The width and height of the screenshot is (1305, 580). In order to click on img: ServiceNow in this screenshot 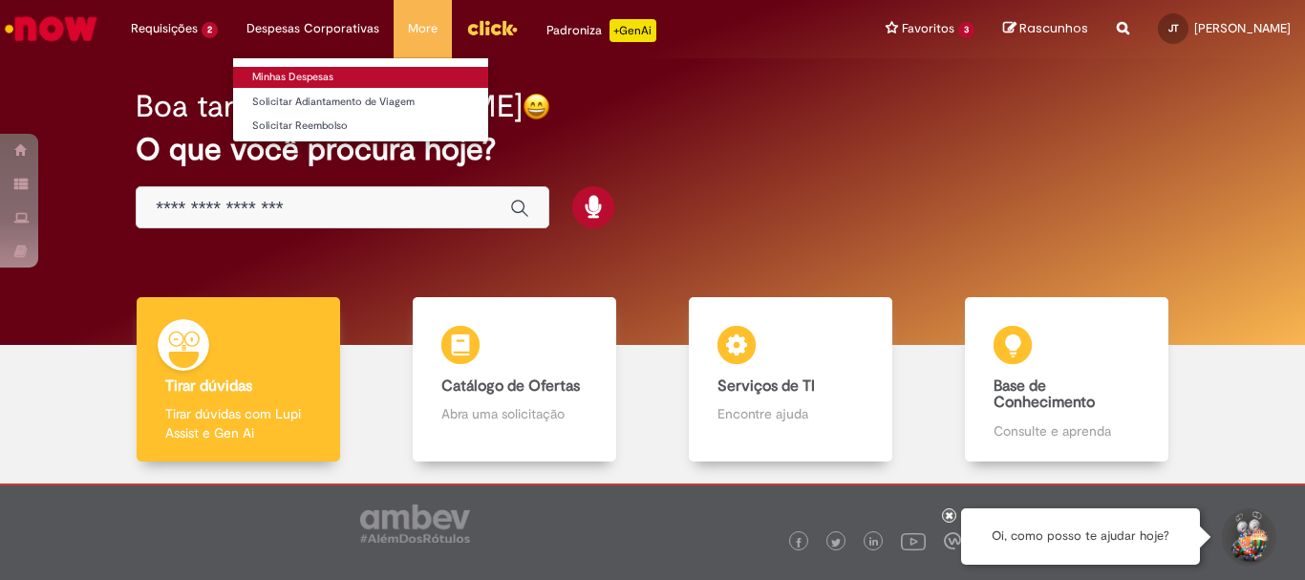, I will do `click(51, 29)`.